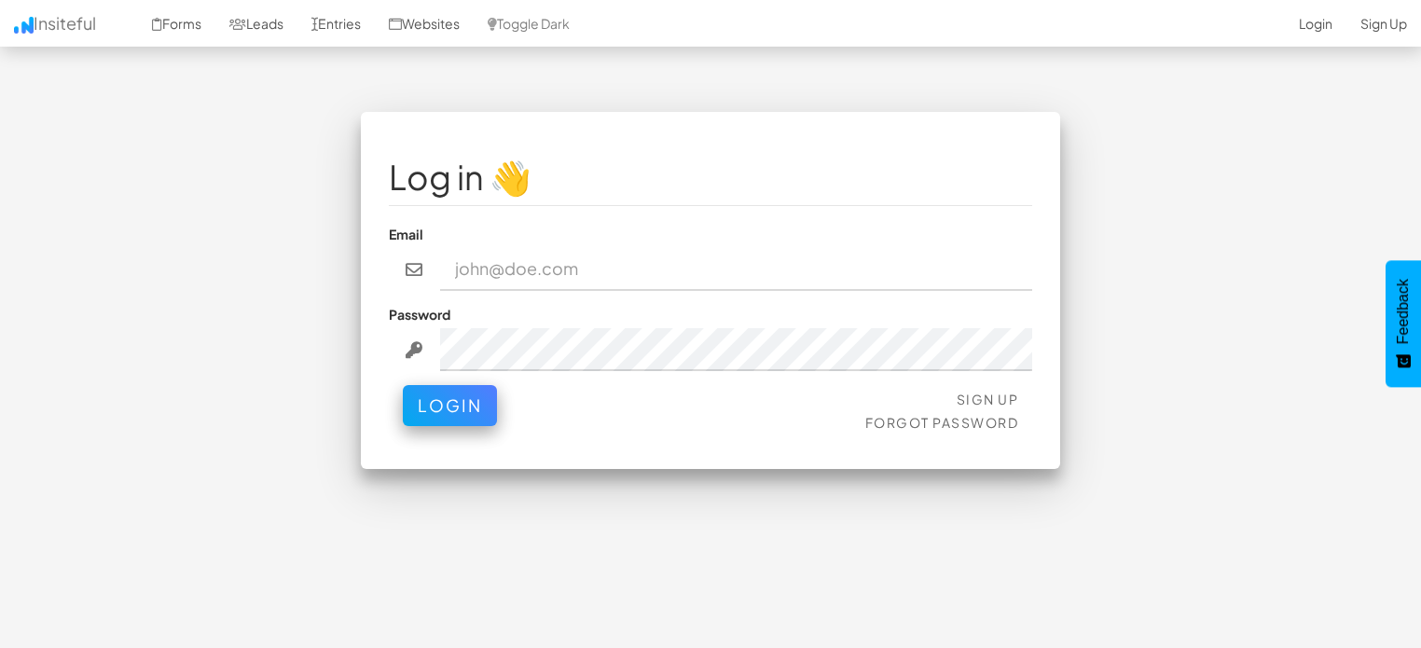 The image size is (1421, 648). What do you see at coordinates (450, 406) in the screenshot?
I see `button: Login` at bounding box center [450, 406].